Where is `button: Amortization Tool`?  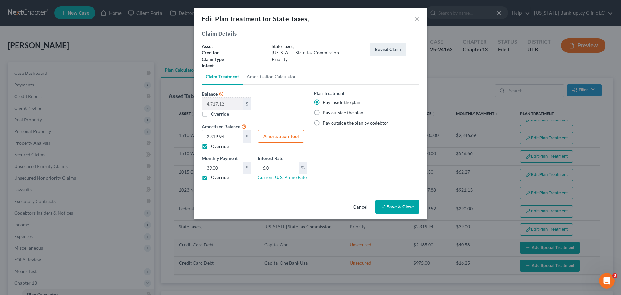
button: Amortization Tool is located at coordinates (281, 137).